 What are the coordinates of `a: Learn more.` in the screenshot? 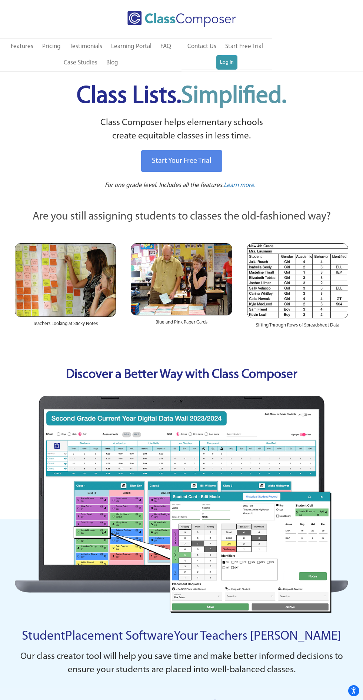 It's located at (239, 185).